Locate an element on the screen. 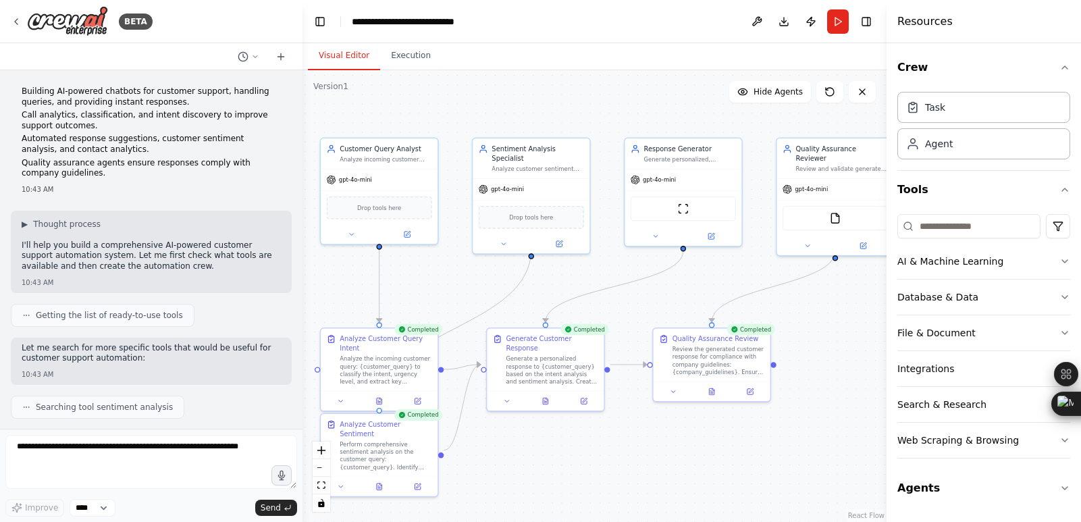 The height and width of the screenshot is (522, 1081). g: Edge from 268829ea-aa29-4640-a6ea-3862e2883bf4 to c35c720c-a6d2-4153-a524-d4f41fb8988f is located at coordinates (773, 286).